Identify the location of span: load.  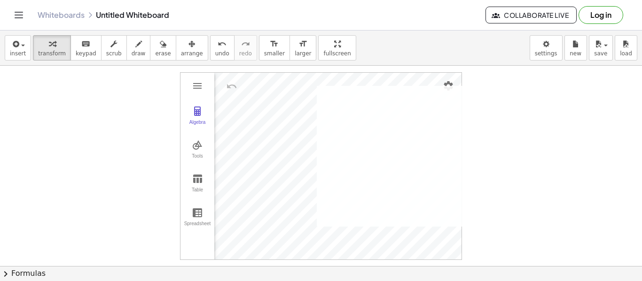
(626, 54).